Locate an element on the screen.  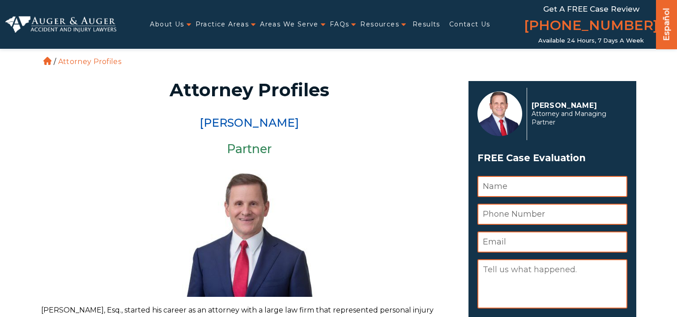
a: Resources is located at coordinates (379, 24).